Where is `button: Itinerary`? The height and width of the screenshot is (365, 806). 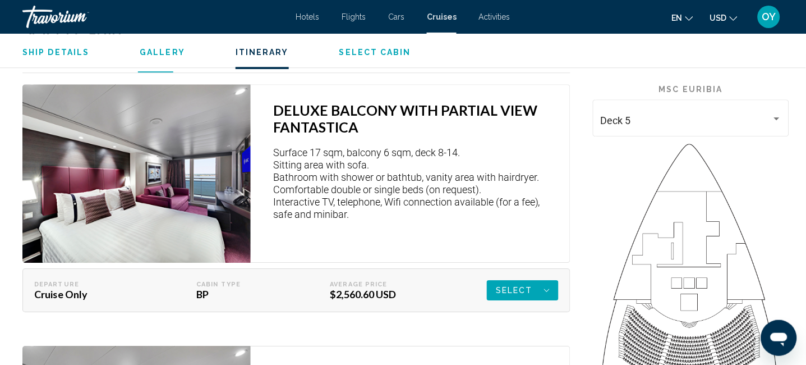
button: Itinerary is located at coordinates (262, 52).